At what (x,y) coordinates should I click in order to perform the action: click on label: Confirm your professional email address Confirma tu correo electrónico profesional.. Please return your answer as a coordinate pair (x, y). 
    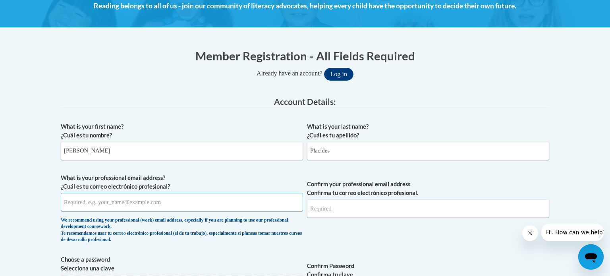
    Looking at the image, I should click on (428, 189).